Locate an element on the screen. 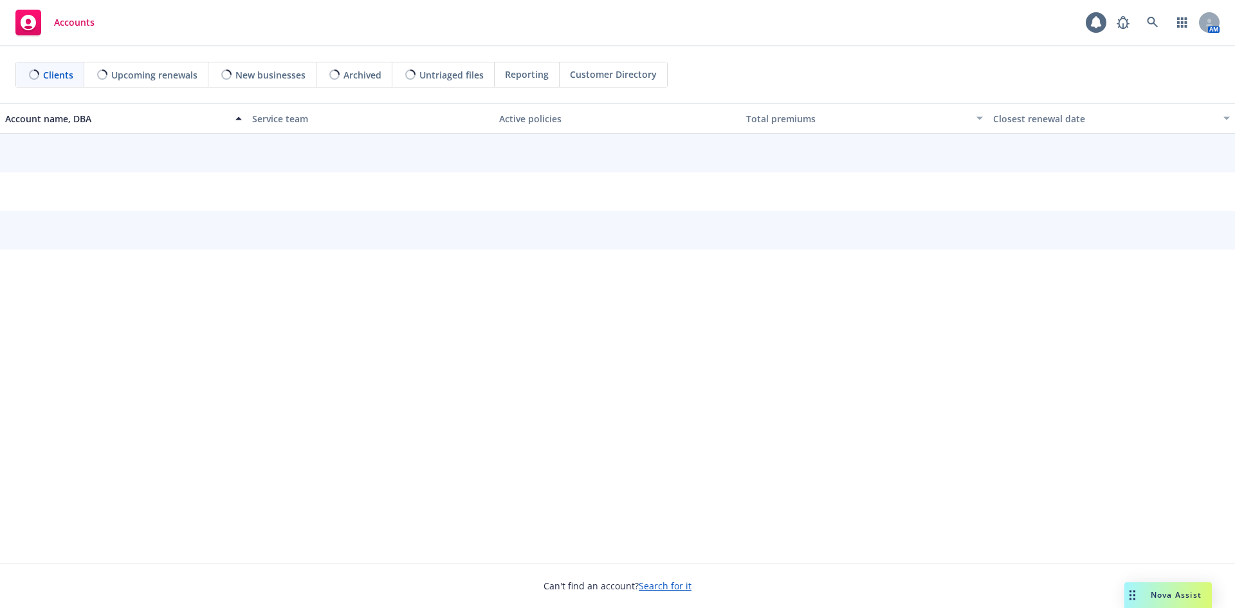 The image size is (1235, 608). a: Search for it is located at coordinates (665, 585).